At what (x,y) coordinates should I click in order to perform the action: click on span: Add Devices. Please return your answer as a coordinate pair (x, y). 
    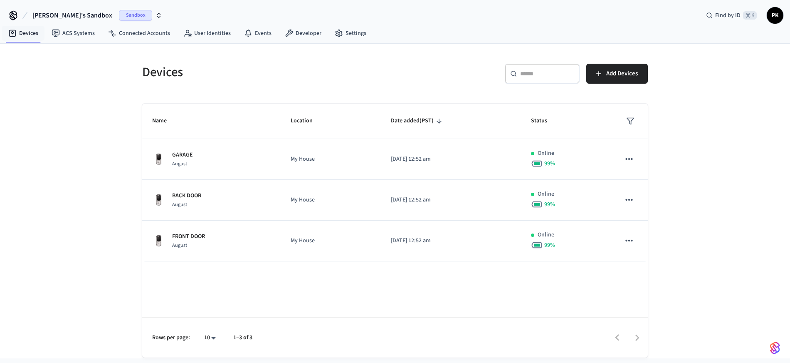
    Looking at the image, I should click on (622, 74).